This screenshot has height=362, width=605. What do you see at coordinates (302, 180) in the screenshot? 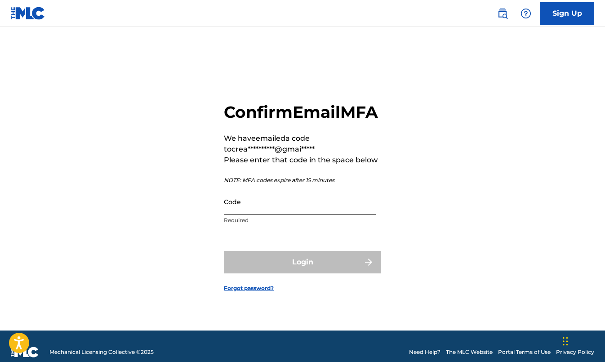
I see `p: NOTE: MFA codes expire after 15 minutes` at bounding box center [302, 180].